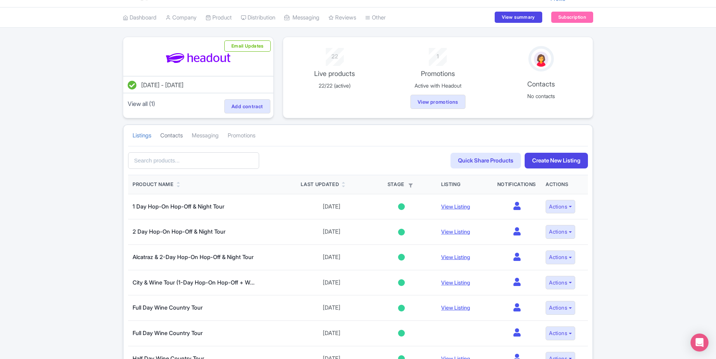  Describe the element at coordinates (247, 106) in the screenshot. I see `a: Add contract` at that location.